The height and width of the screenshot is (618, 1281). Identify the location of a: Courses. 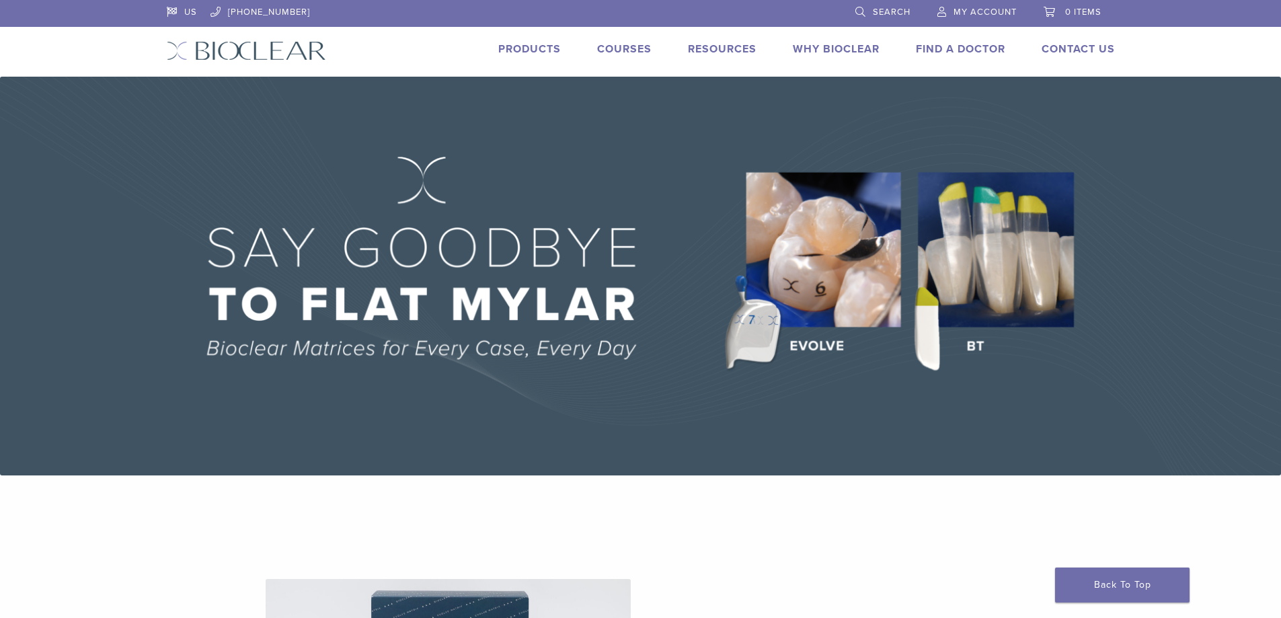
(624, 49).